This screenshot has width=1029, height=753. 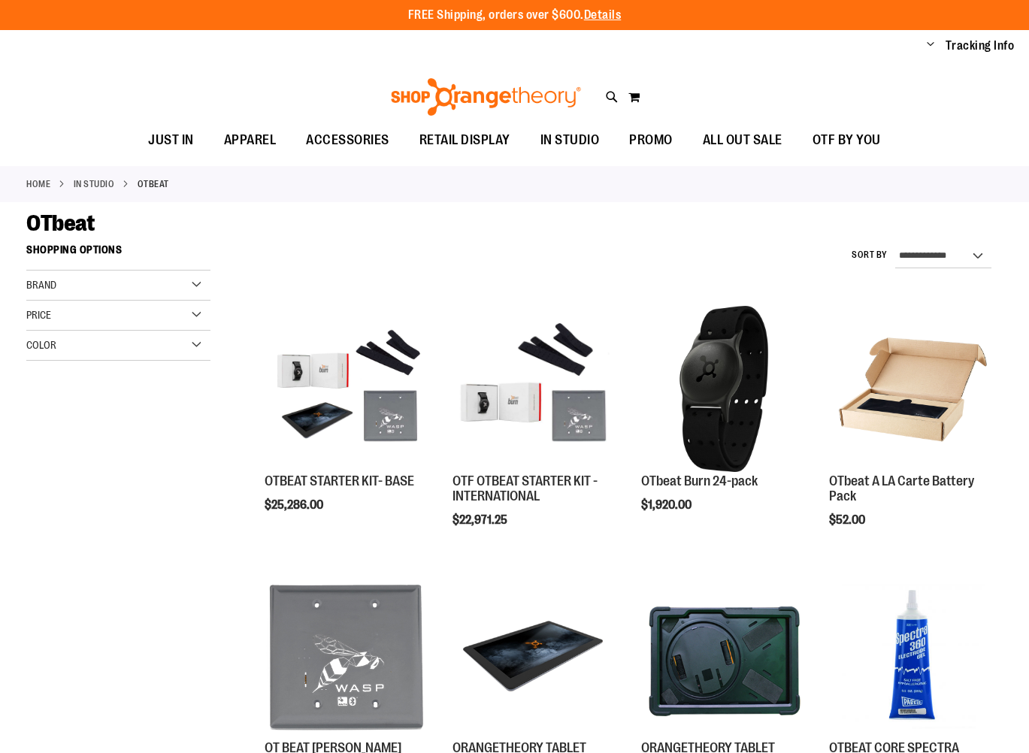 I want to click on strong: OTbeat, so click(x=153, y=184).